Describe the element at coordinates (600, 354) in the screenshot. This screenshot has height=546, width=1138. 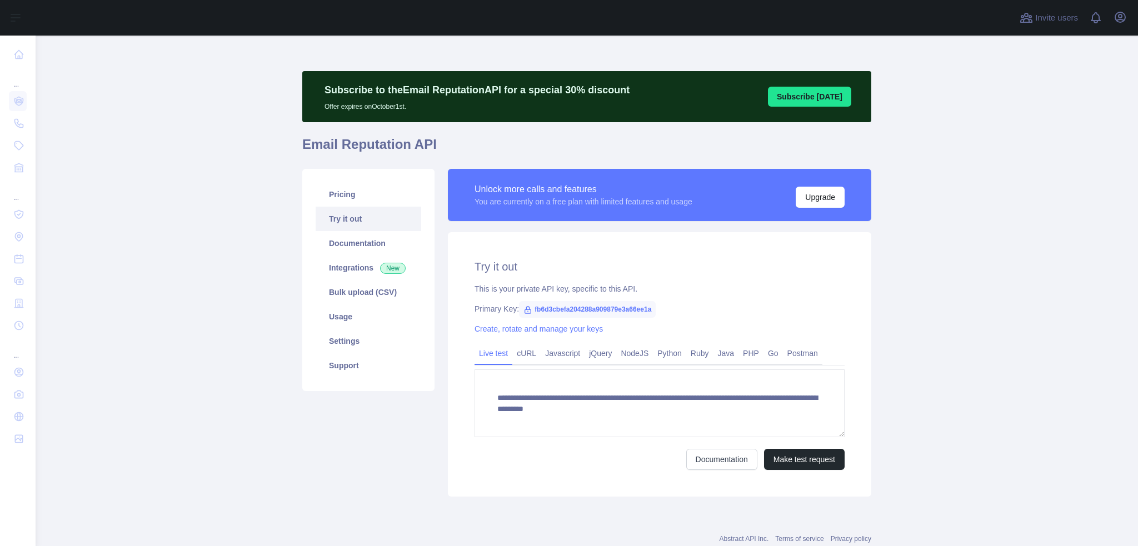
I see `a: jQuery` at that location.